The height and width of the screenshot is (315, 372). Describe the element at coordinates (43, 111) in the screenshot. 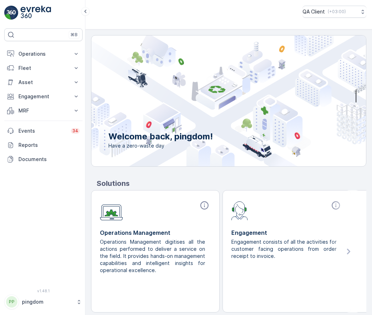

I see `p: MRF` at that location.